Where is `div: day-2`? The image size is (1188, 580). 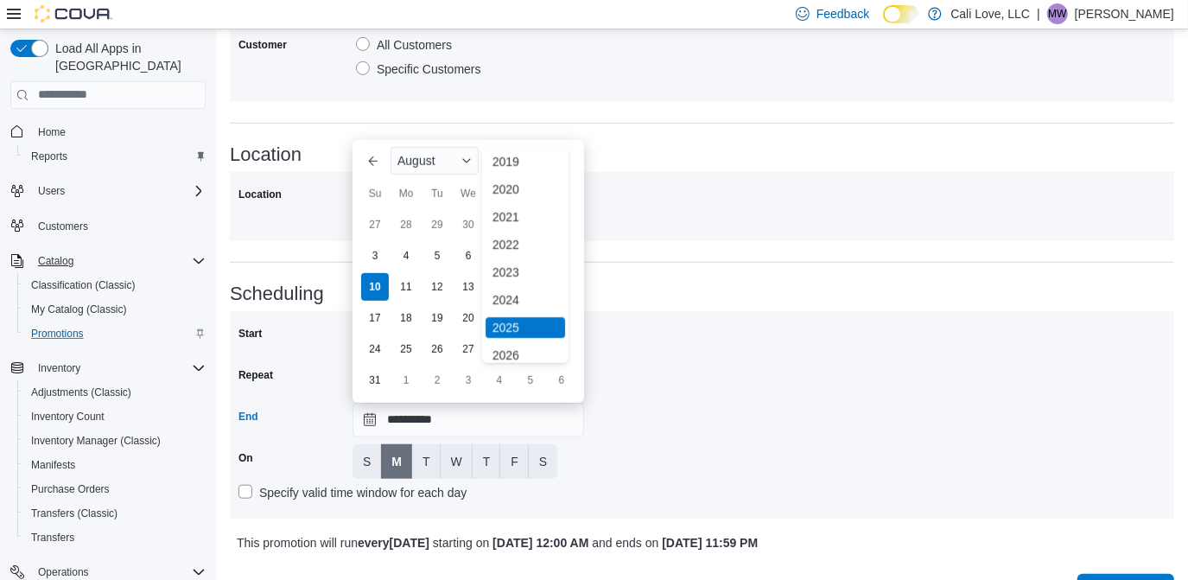
div: day-2 is located at coordinates (437, 380).